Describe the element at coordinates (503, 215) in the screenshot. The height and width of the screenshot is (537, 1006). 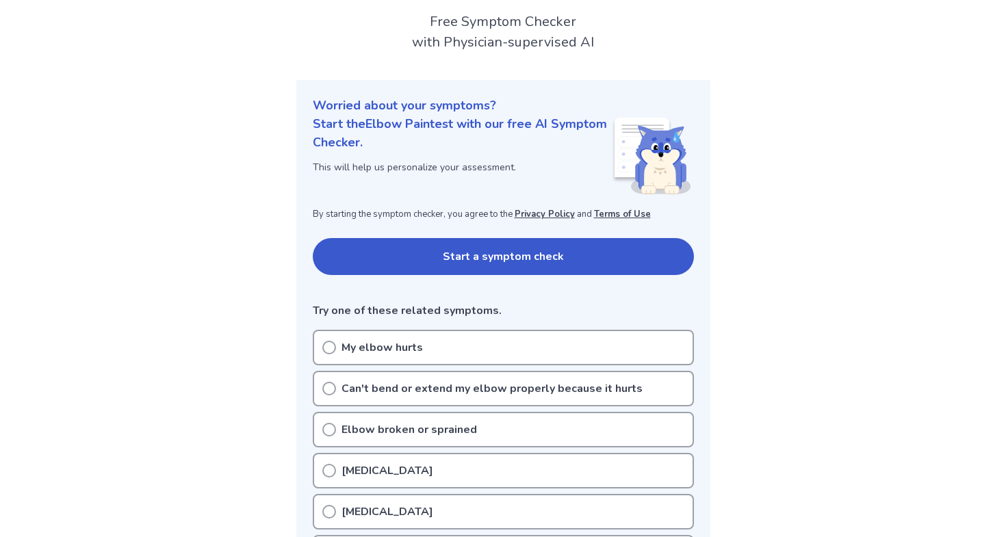
I see `p: By starting the symptom checker, you agree to the and` at that location.